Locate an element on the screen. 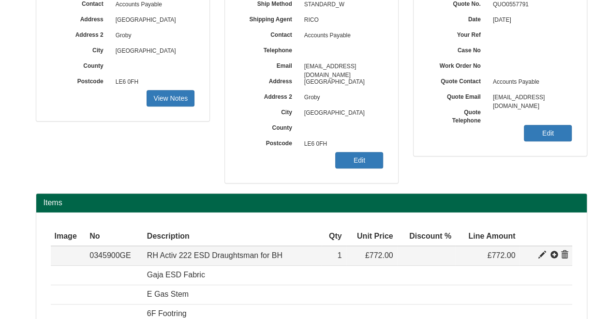  a: View Notes is located at coordinates (170, 98).